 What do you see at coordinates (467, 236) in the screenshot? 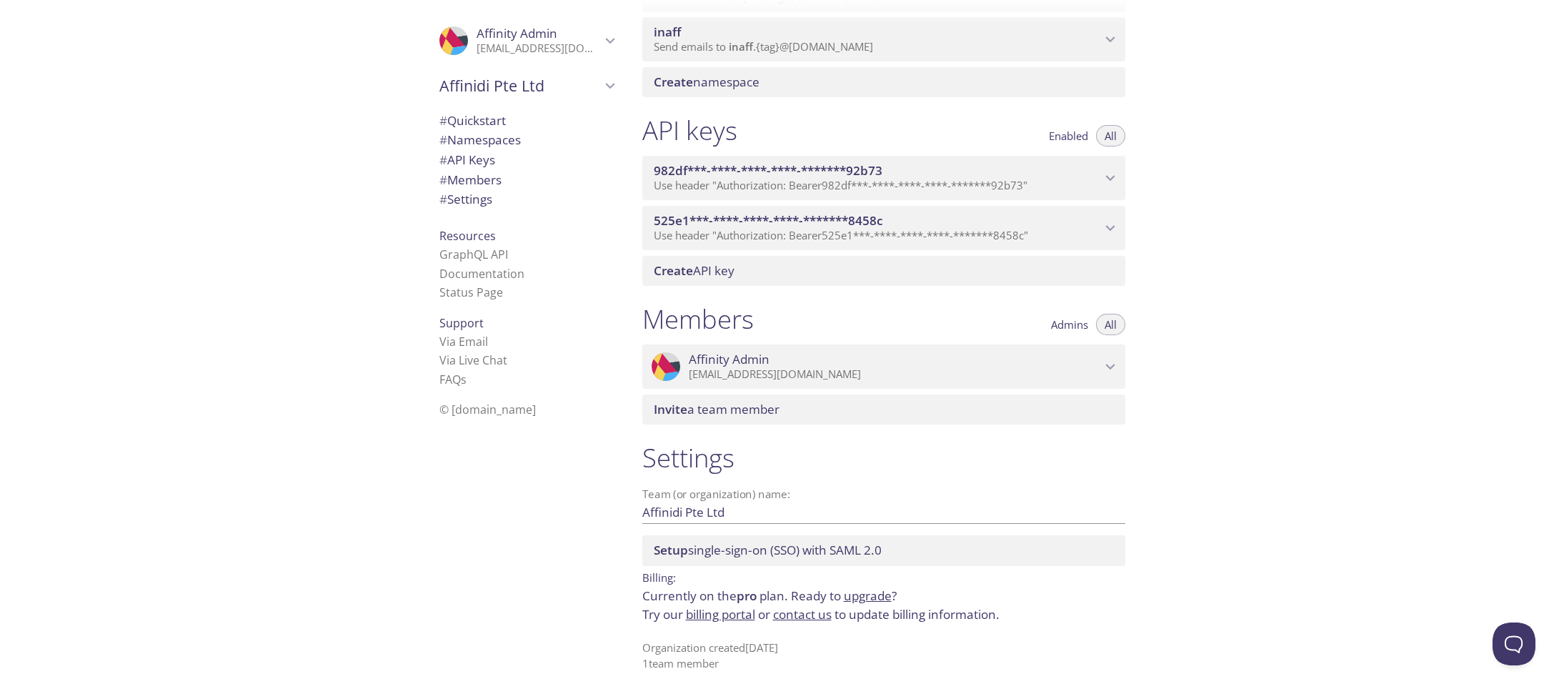
I see `span: Resources` at bounding box center [467, 236].